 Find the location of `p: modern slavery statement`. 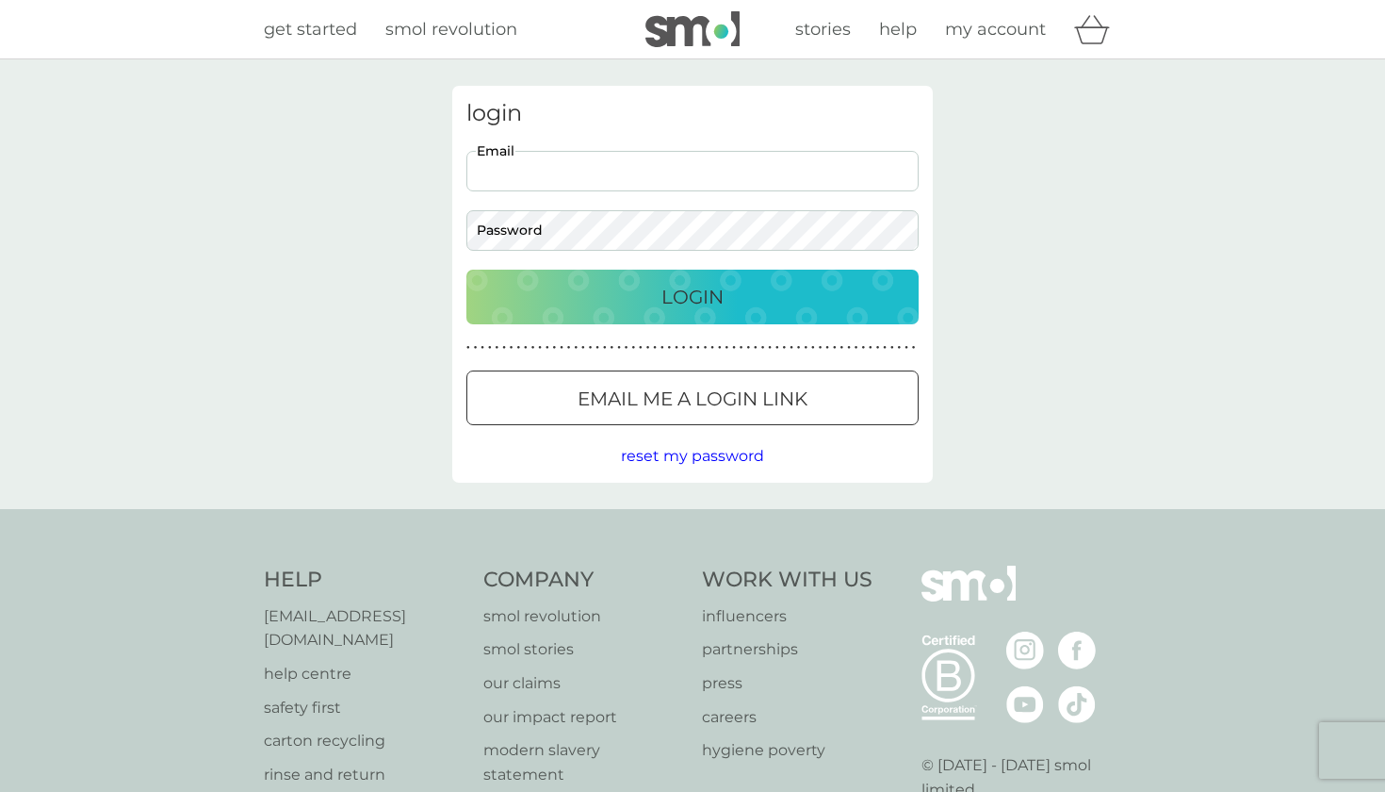

p: modern slavery statement is located at coordinates (583, 761).